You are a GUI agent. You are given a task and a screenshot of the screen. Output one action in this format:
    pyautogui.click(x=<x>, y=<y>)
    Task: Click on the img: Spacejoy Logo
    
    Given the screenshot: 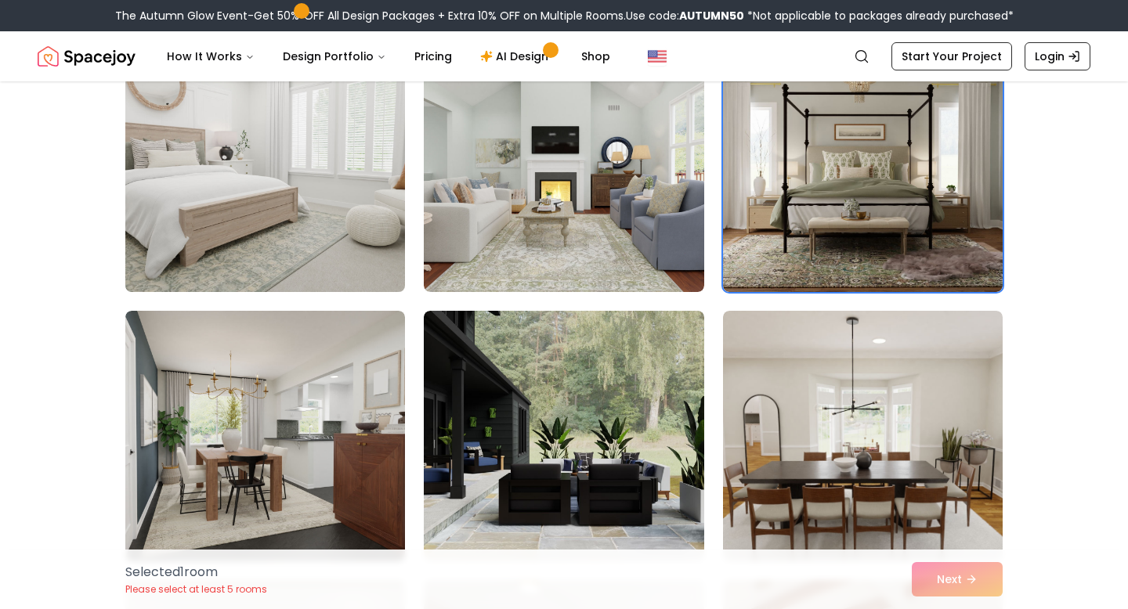 What is the action you would take?
    pyautogui.click(x=86, y=56)
    